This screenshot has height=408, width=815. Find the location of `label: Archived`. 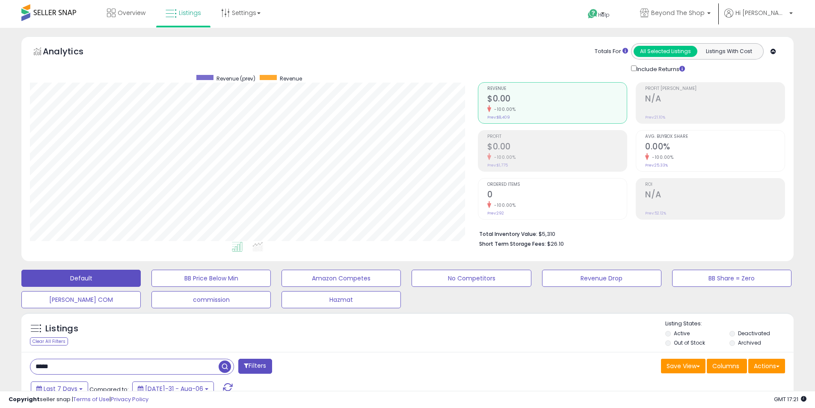

label: Archived is located at coordinates (749, 342).